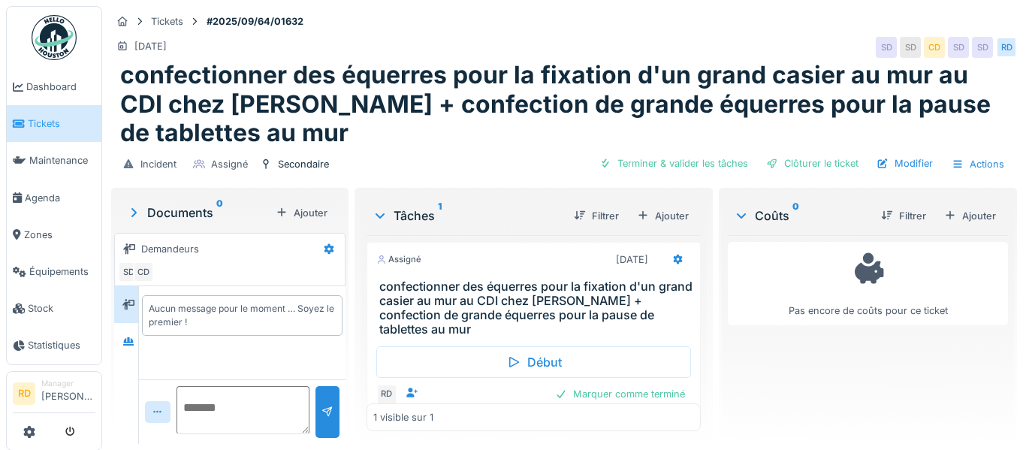 Image resolution: width=1026 pixels, height=450 pixels. Describe the element at coordinates (62, 160) in the screenshot. I see `span: Maintenance` at that location.